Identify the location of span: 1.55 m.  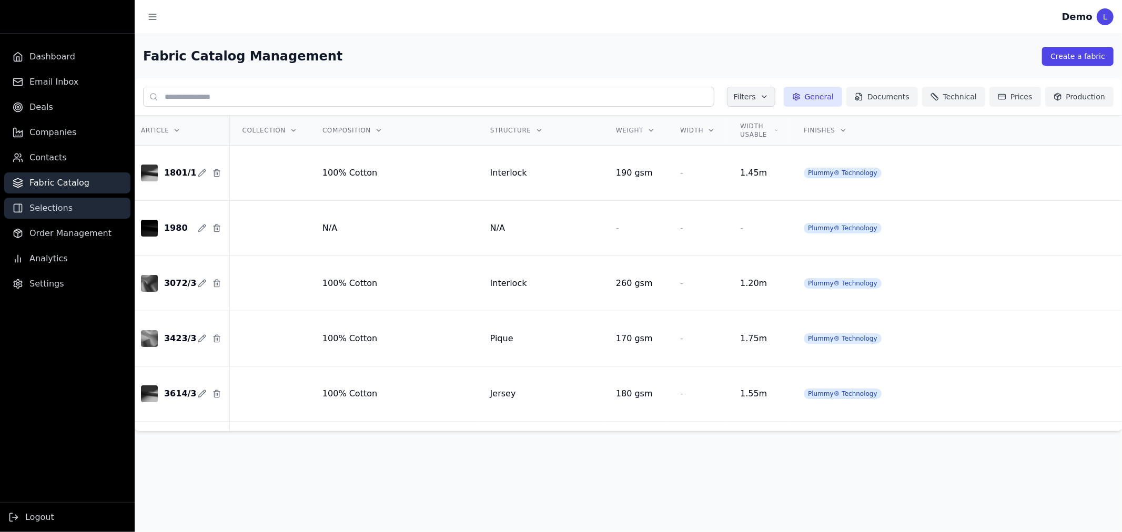
(753, 394).